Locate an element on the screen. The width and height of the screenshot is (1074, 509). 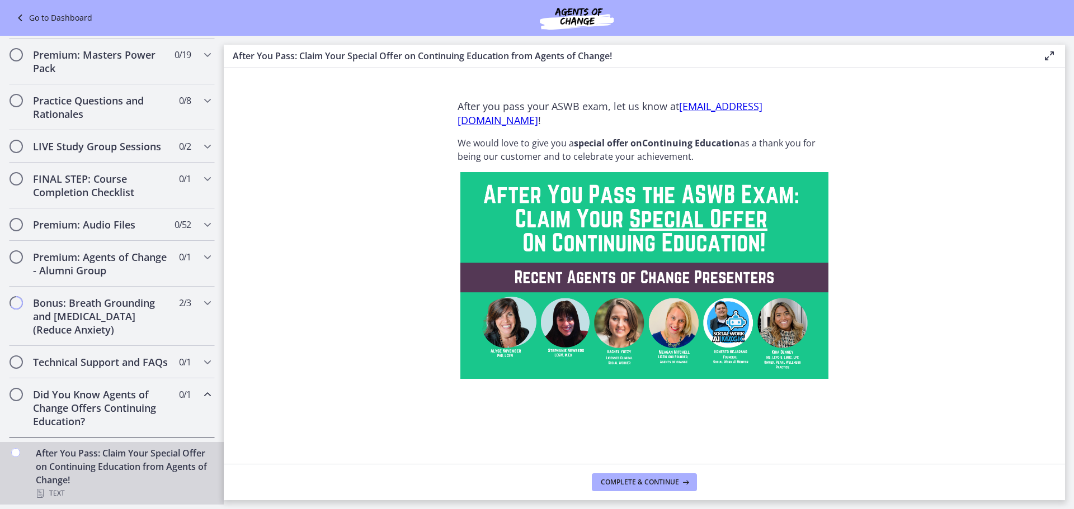
h2: Technical Support and FAQs is located at coordinates (101, 362).